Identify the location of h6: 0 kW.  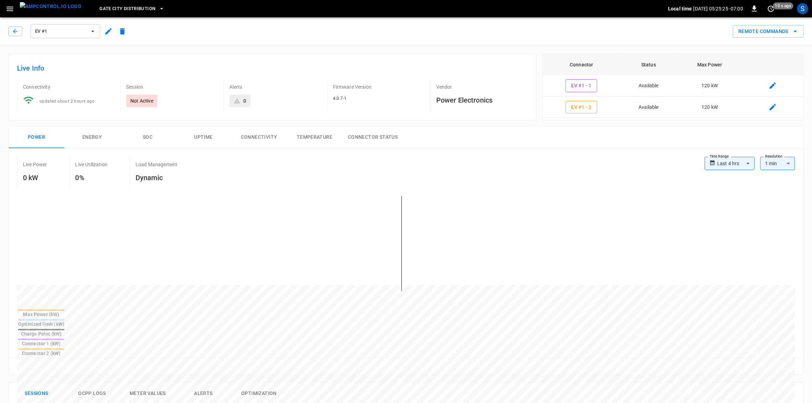
(35, 178).